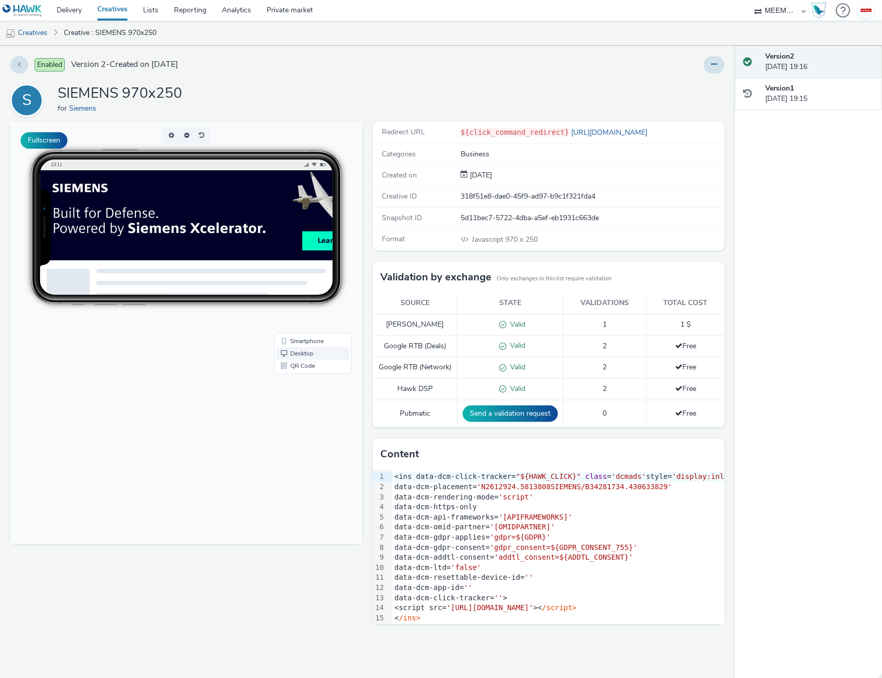  What do you see at coordinates (303, 232) in the screenshot?
I see `li: Desktop` at bounding box center [303, 232].